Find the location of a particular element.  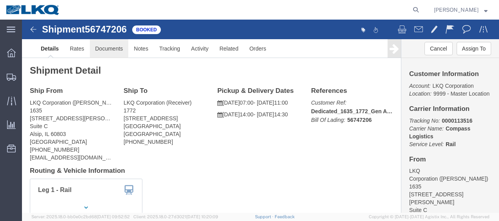

span: Robert Benette is located at coordinates (456, 10).